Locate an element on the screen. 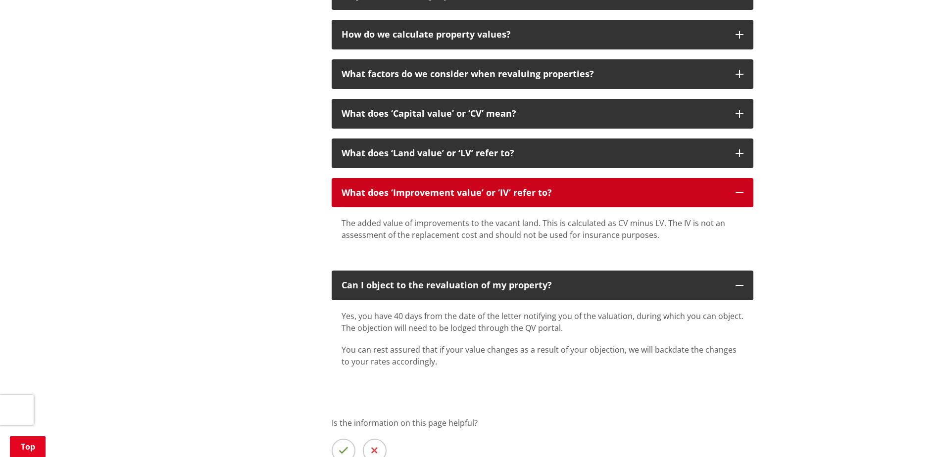  p: What does ‘Improvement value’ or ‘IV’ refer to? is located at coordinates (534, 193).